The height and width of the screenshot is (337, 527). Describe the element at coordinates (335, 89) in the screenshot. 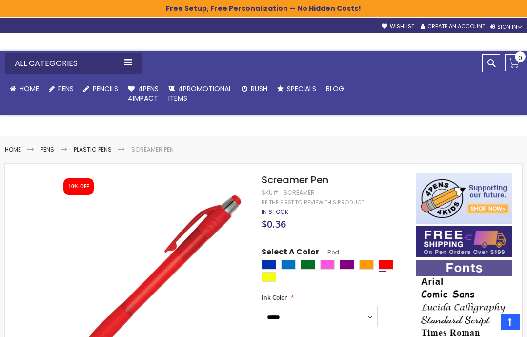

I see `span: Blog` at that location.